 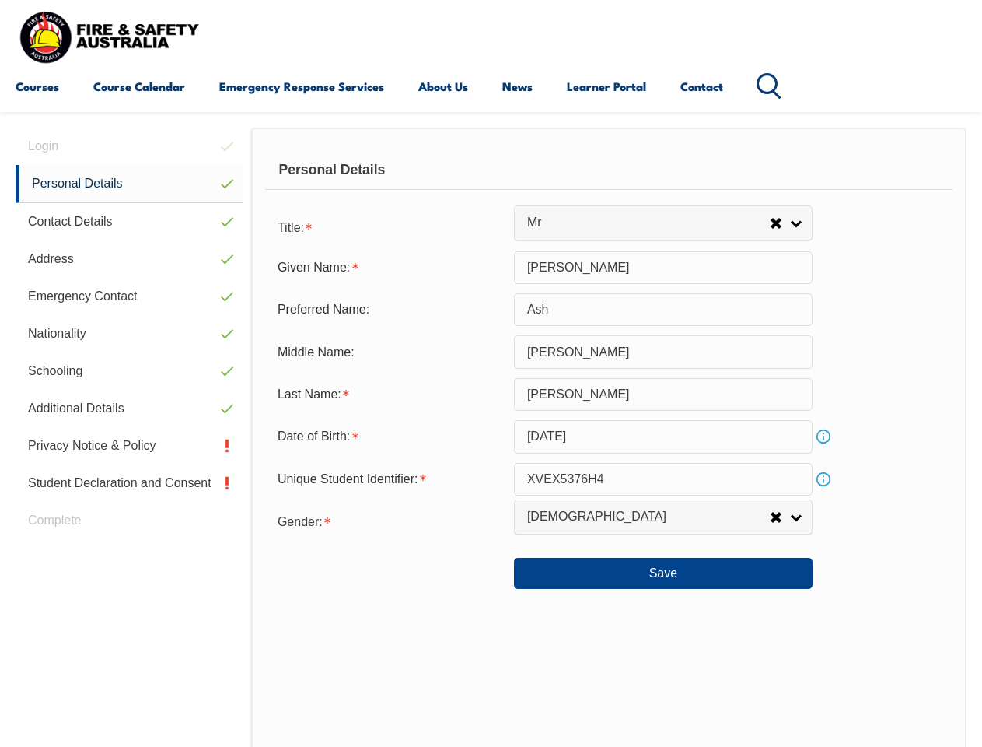 What do you see at coordinates (390, 479) in the screenshot?
I see `div: Unique Student Identifier is required.` at bounding box center [390, 479].